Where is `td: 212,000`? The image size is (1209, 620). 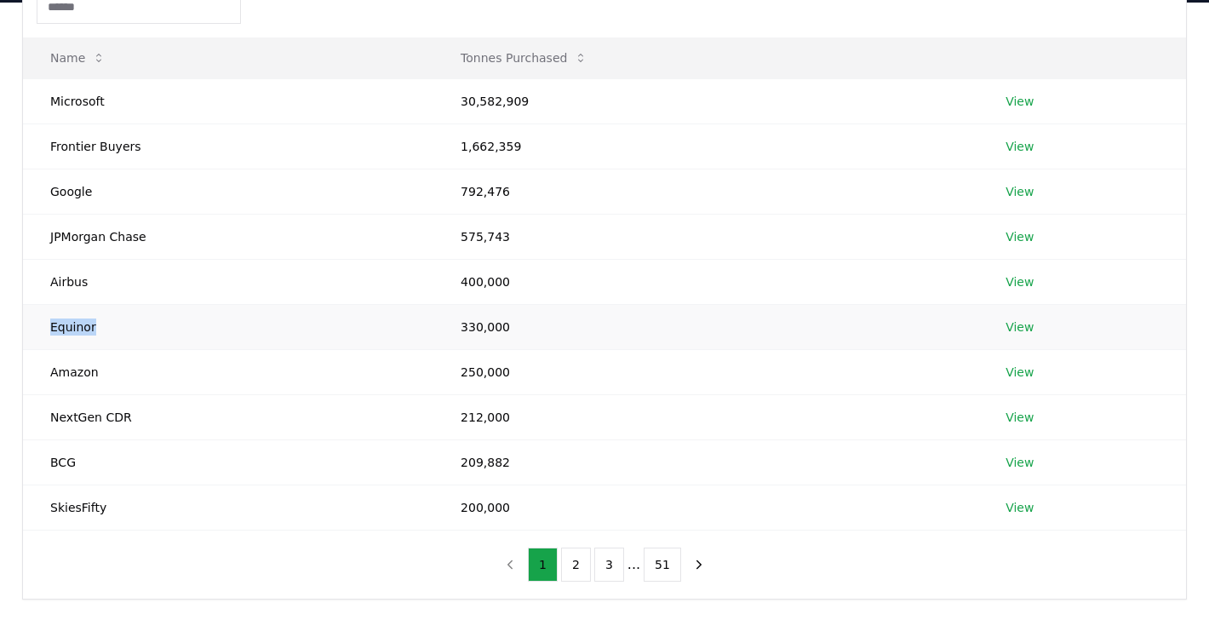 td: 212,000 is located at coordinates (706, 416).